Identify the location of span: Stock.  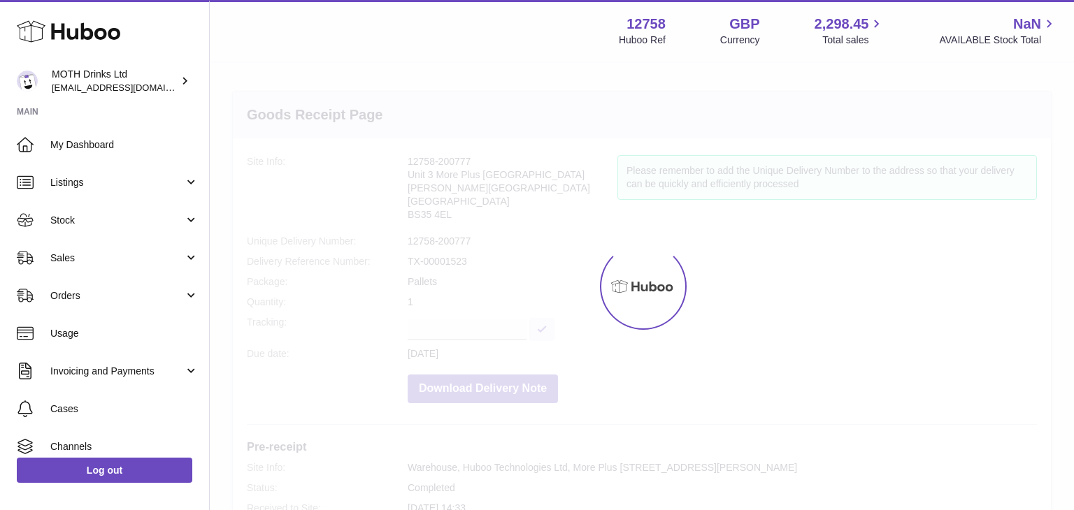
(117, 220).